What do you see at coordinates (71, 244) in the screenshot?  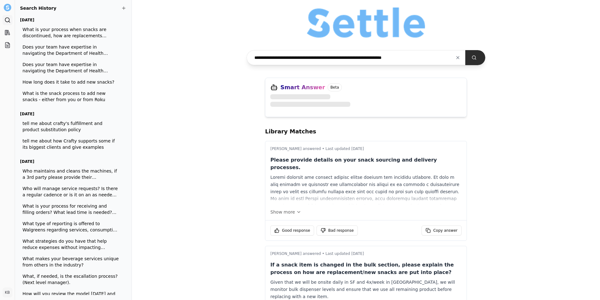 I see `span: What strategies do you have that help reduce expenses without impacting employee satisfaction?` at bounding box center [71, 244].